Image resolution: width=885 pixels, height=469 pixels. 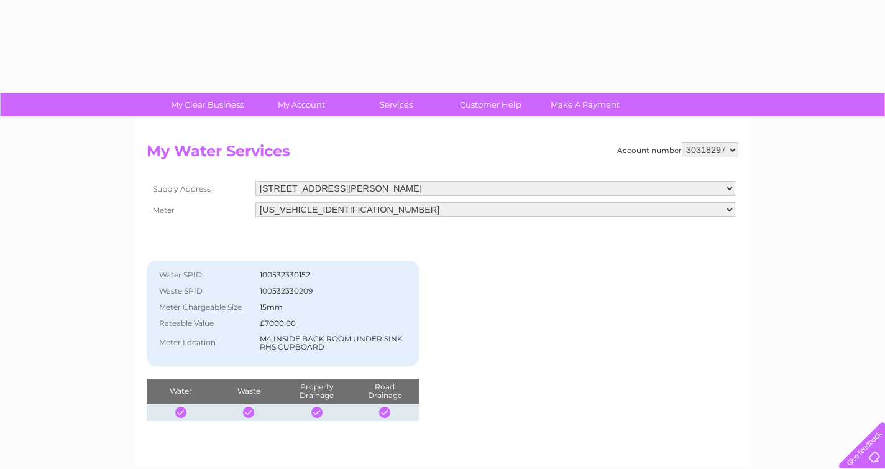 I want to click on th: Meter, so click(x=200, y=210).